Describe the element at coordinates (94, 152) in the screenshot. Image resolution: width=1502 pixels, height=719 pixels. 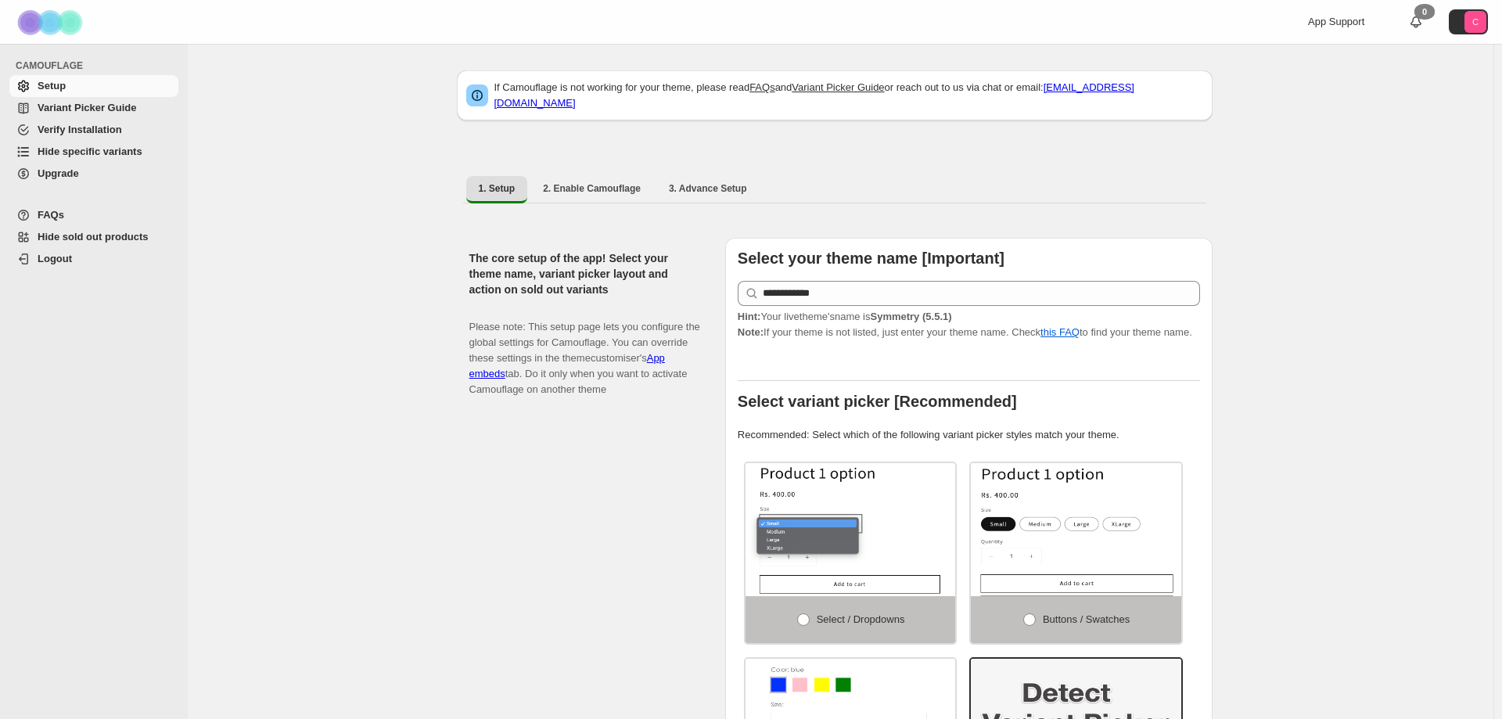
I see `a: Hide specific variants` at that location.